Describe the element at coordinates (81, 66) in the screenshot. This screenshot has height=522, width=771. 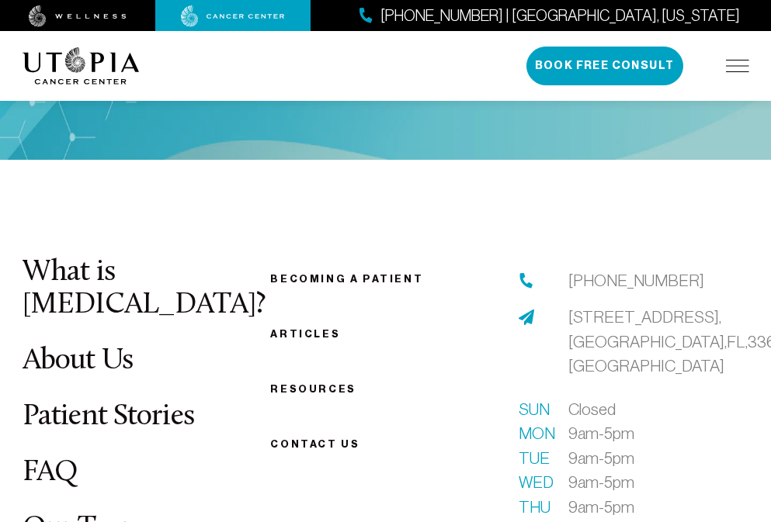
I see `img: logo` at that location.